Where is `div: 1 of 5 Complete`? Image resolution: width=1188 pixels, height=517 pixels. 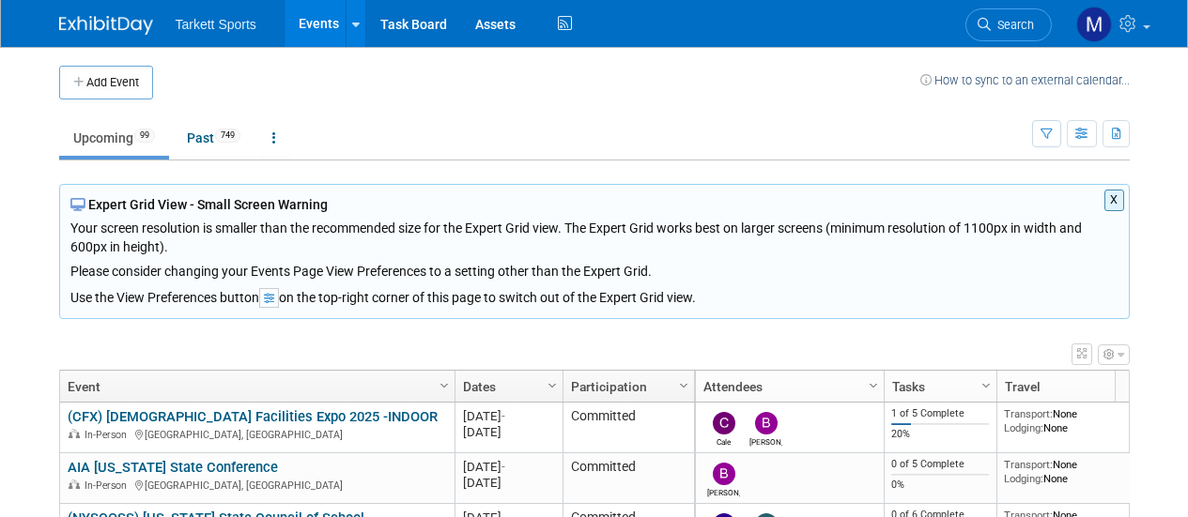 div: 1 of 5 Complete is located at coordinates (940, 414).